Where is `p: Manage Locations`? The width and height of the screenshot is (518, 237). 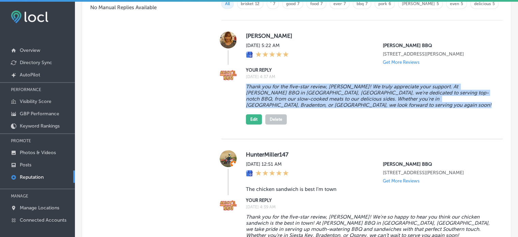 p: Manage Locations is located at coordinates (39, 207).